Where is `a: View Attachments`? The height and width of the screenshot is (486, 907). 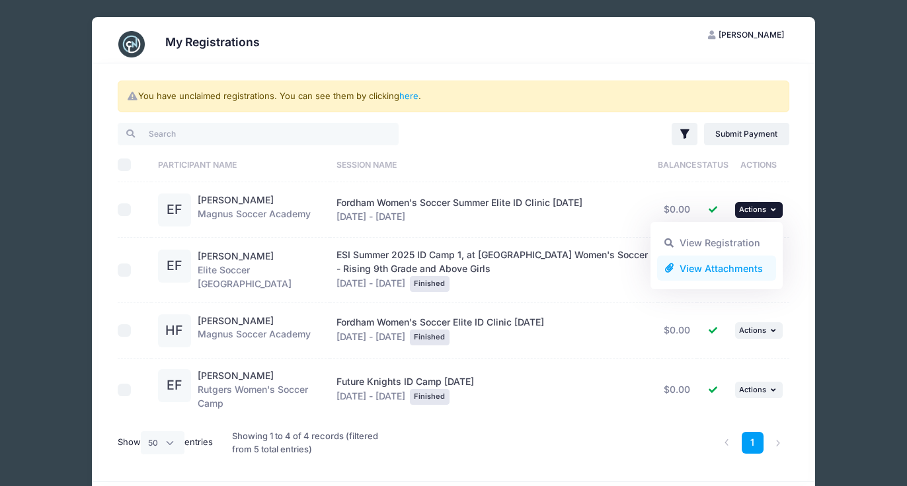 a: View Attachments is located at coordinates (716, 268).